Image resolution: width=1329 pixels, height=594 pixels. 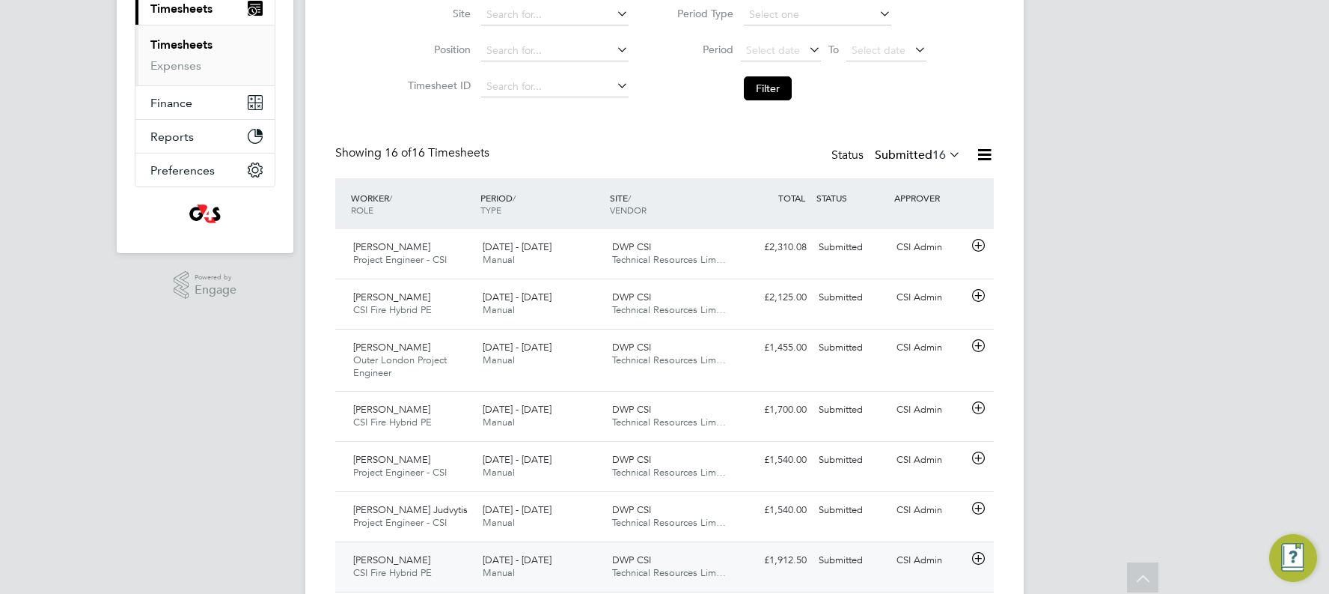 I want to click on label: Submitted, so click(x=918, y=155).